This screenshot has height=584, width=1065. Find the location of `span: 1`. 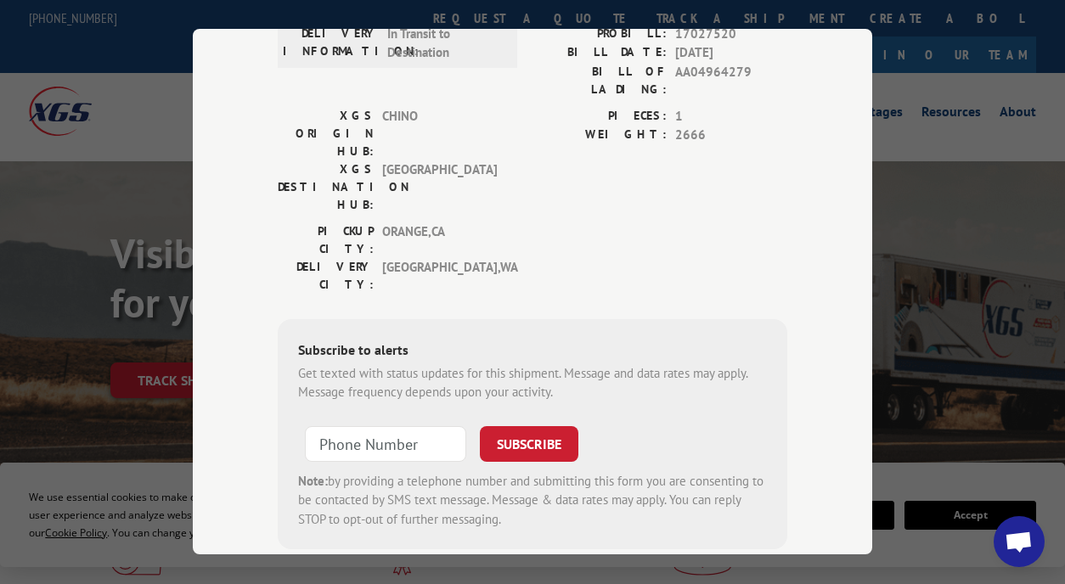

span: 1 is located at coordinates (731, 116).